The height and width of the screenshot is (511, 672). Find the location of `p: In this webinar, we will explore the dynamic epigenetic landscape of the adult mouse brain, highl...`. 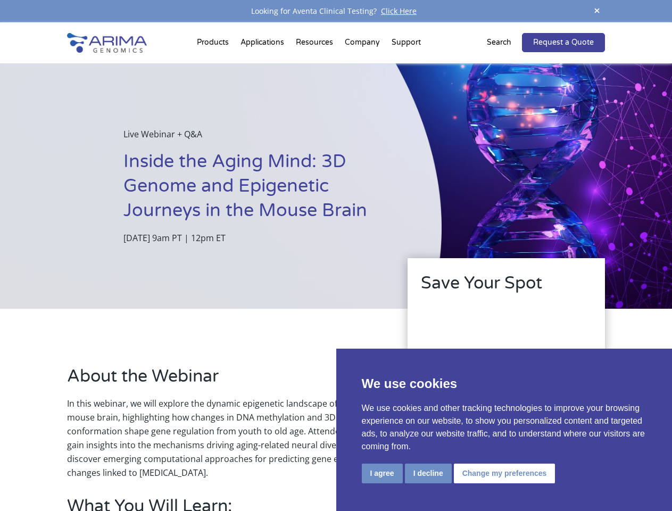

p: In this webinar, we will explore the dynamic epigenetic landscape of the adult mouse brain, highl... is located at coordinates (222, 438).